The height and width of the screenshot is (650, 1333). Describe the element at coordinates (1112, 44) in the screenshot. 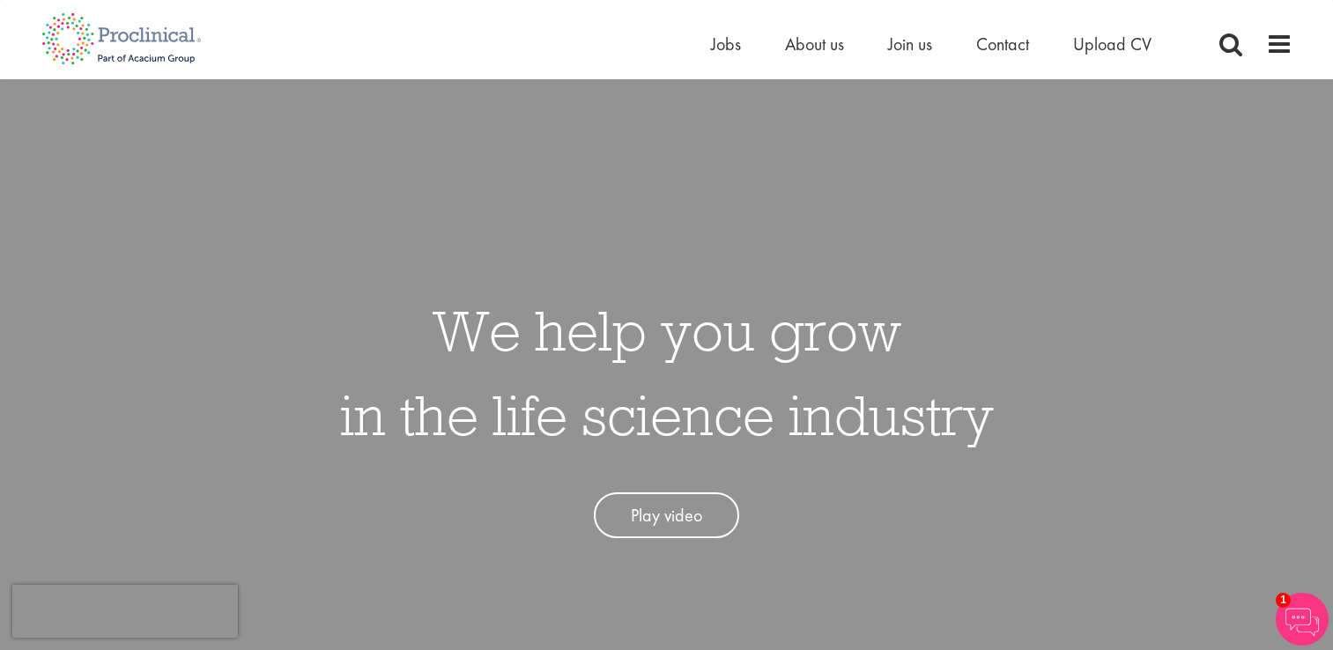

I see `a: Upload CV` at that location.